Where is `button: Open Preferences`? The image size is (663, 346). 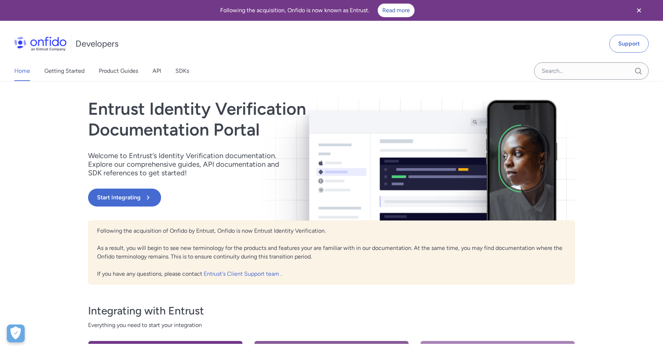
button: Open Preferences is located at coordinates (16, 333).